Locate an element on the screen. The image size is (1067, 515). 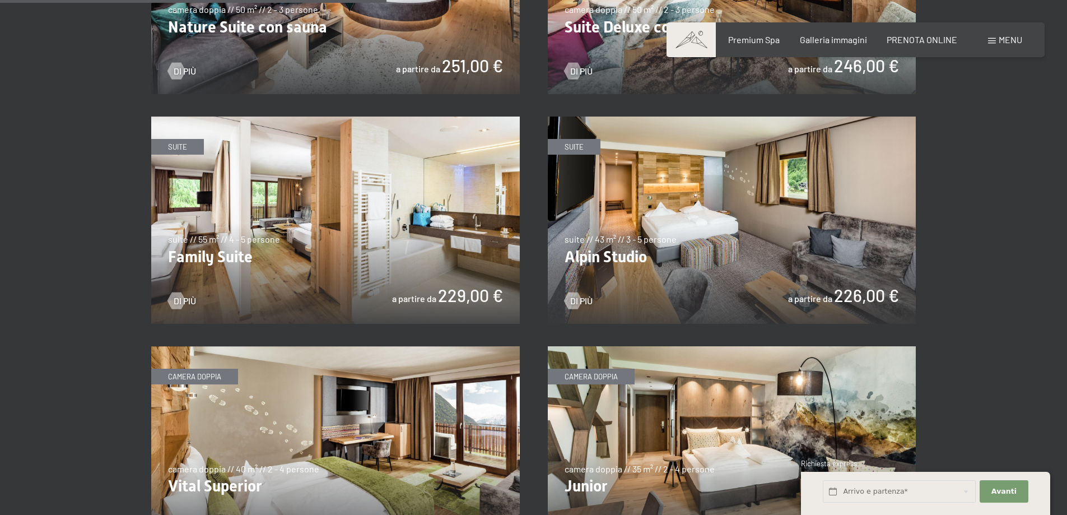
img: Family Suite is located at coordinates (336, 220).